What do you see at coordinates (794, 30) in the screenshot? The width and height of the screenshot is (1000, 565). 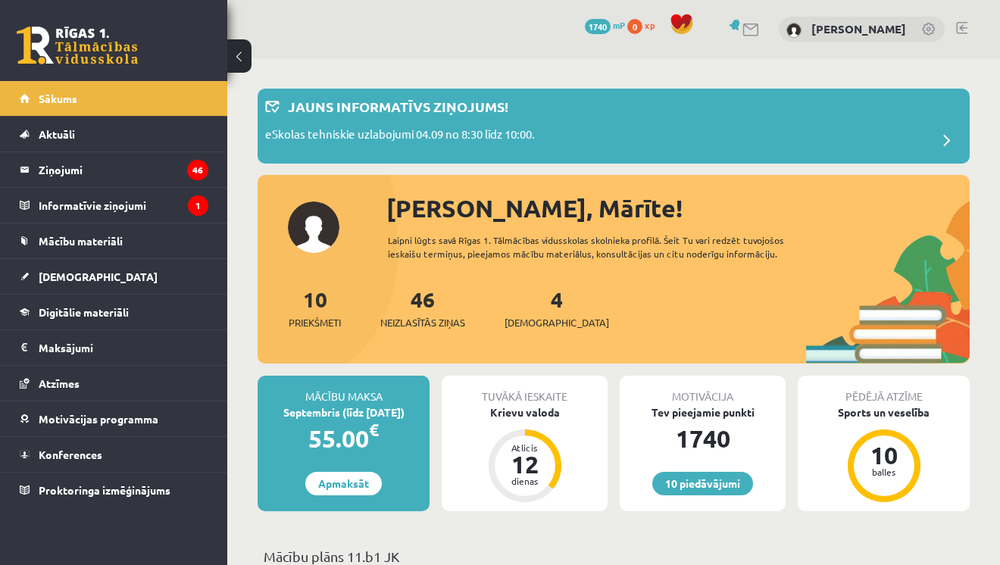 I see `img: Mārīte Baranovska` at bounding box center [794, 30].